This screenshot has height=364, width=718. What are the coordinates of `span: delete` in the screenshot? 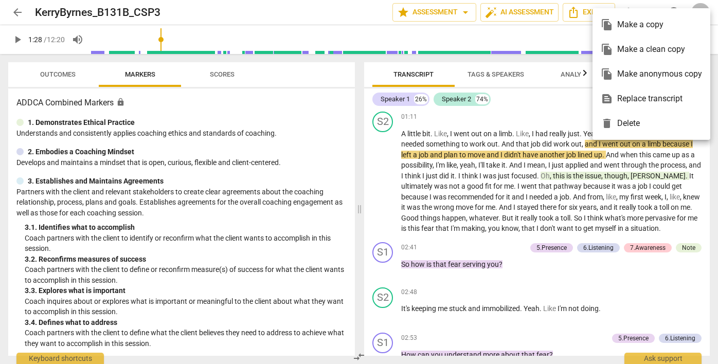 It's located at (607, 123).